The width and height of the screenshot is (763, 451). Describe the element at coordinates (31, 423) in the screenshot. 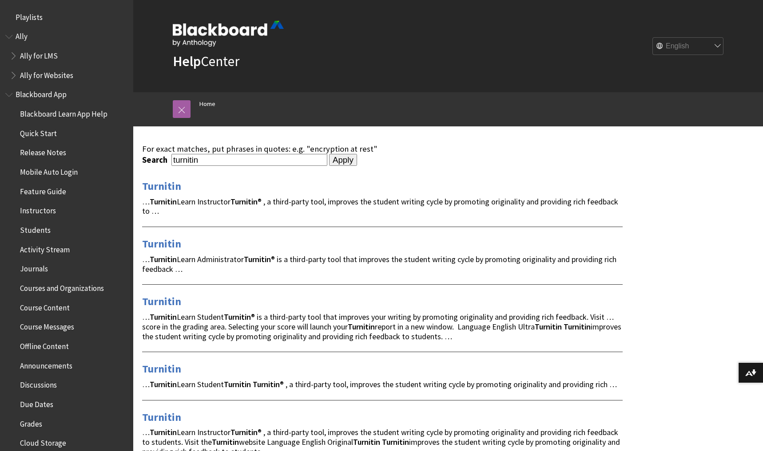

I see `span: Grades` at that location.